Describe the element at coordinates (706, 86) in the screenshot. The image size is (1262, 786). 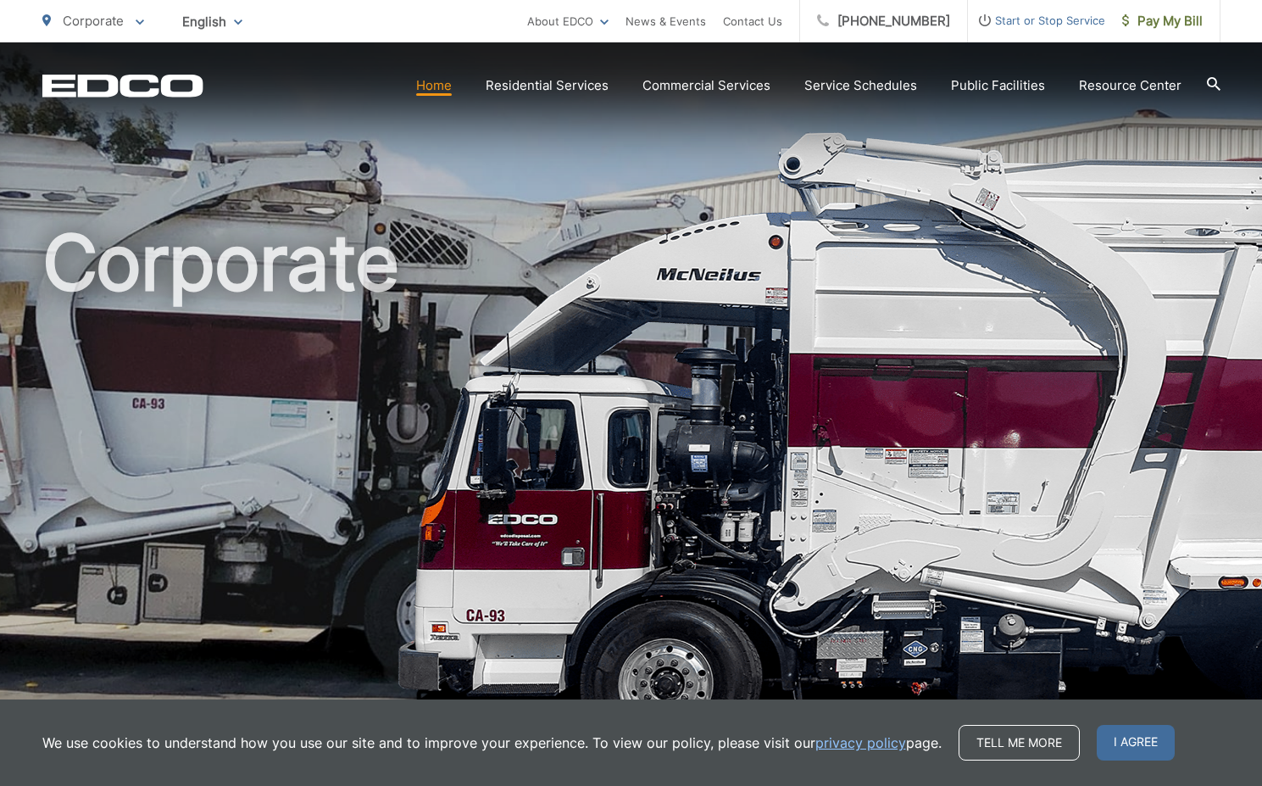
I see `a: Commercial Services` at that location.